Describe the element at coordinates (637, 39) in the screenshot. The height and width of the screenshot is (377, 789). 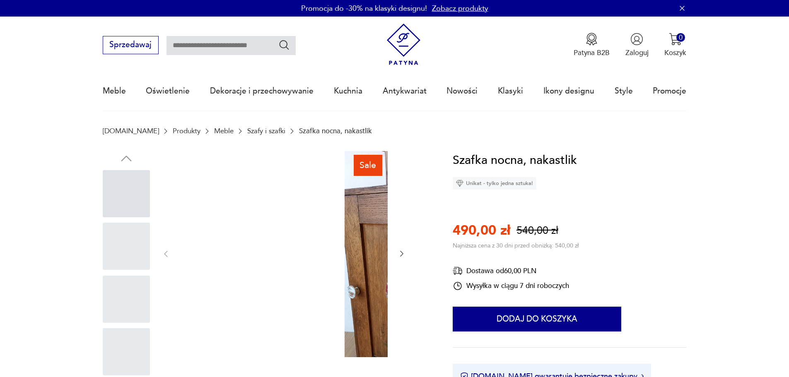
I see `img: Ikonka użytkownika` at that location.